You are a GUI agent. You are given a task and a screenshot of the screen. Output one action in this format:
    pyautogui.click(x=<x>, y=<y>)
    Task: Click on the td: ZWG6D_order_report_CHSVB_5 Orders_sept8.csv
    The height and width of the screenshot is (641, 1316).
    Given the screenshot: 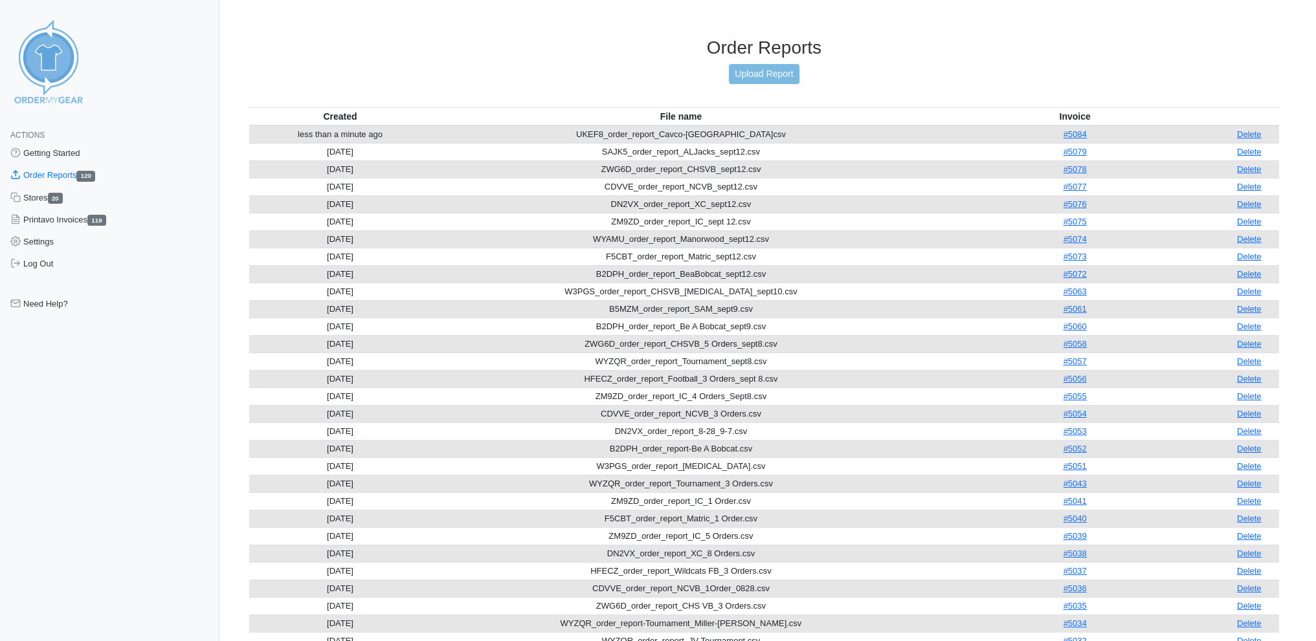 What is the action you would take?
    pyautogui.click(x=681, y=344)
    